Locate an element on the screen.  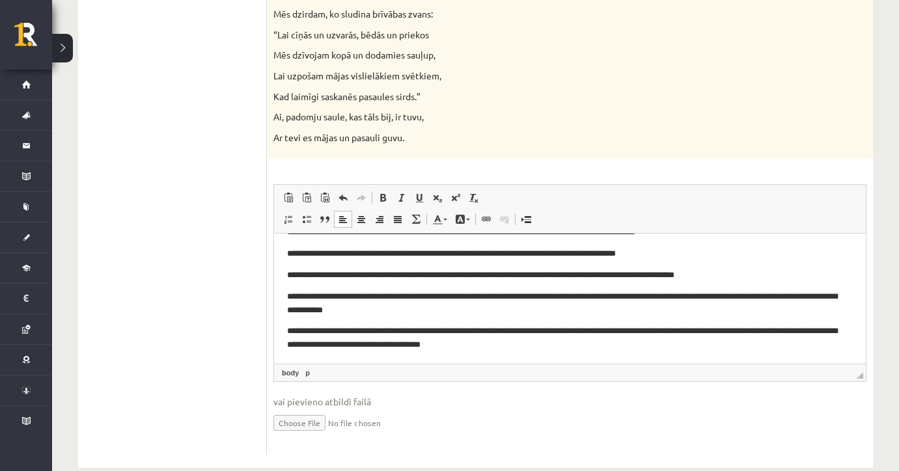
a: Italic (⌘+I) is located at coordinates (401, 198).